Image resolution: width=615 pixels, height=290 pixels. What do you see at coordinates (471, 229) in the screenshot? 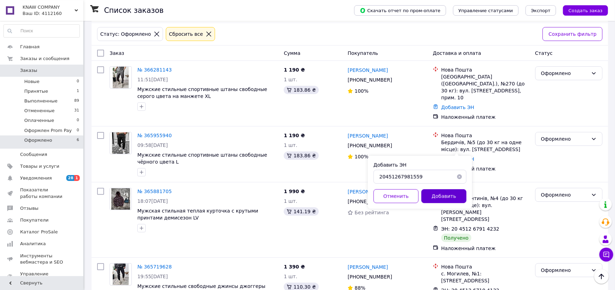
I see `span: ЭН: 20 4512 6791 4232` at bounding box center [471, 229].